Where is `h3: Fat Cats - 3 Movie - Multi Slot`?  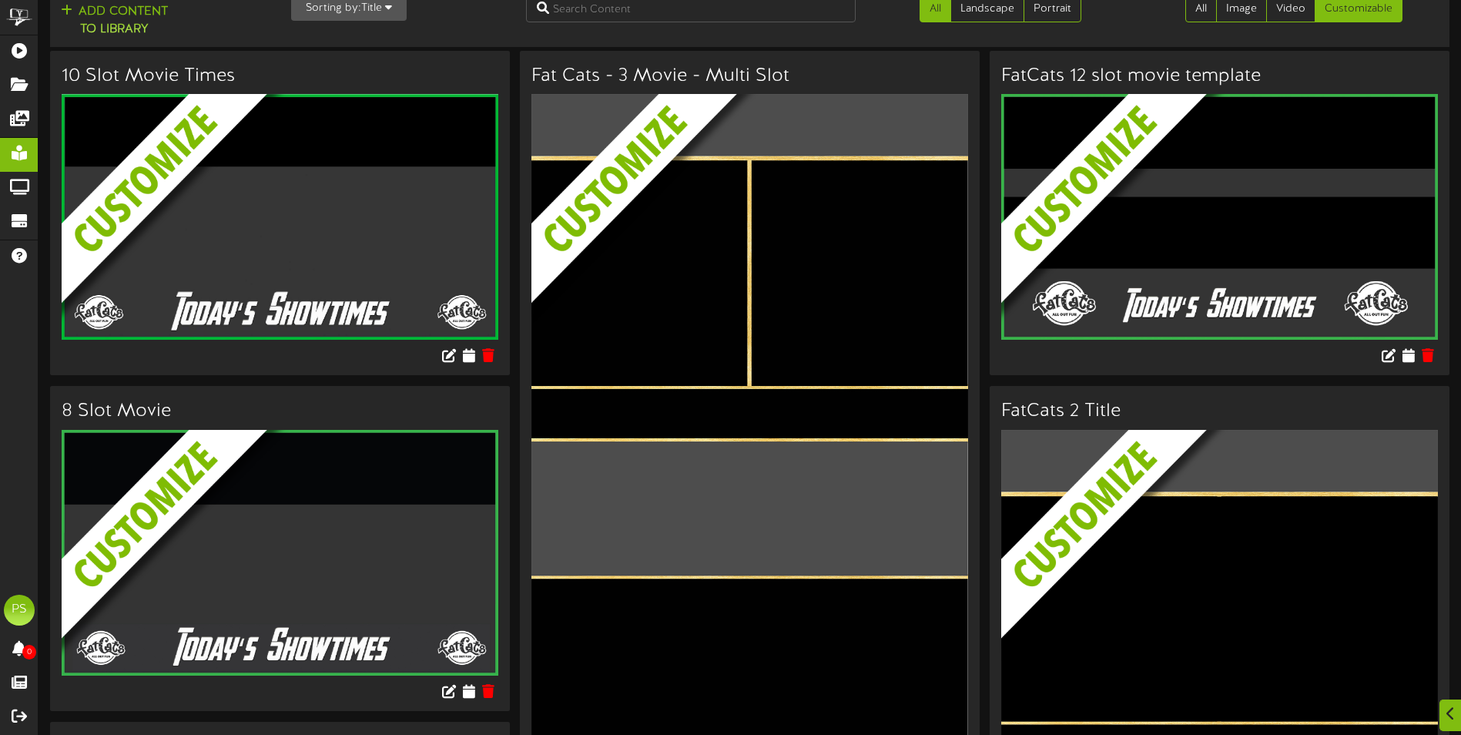
h3: Fat Cats - 3 Movie - Multi Slot is located at coordinates (749, 76).